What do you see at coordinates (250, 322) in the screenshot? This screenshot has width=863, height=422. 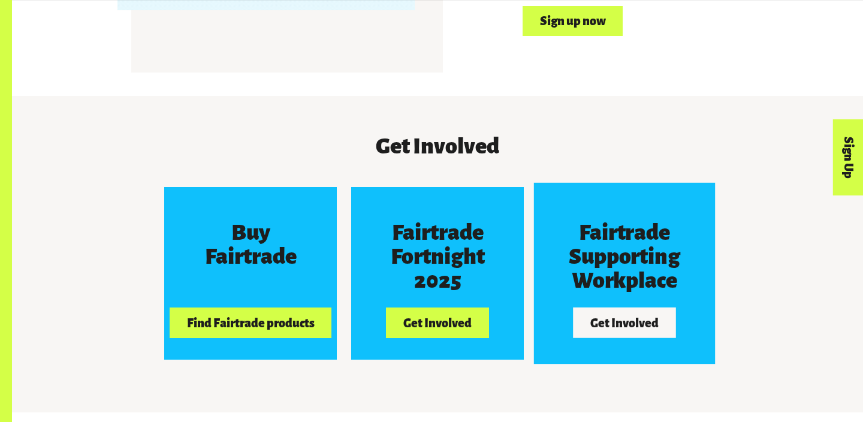 I see `button: Find Fairtrade products` at bounding box center [250, 322].